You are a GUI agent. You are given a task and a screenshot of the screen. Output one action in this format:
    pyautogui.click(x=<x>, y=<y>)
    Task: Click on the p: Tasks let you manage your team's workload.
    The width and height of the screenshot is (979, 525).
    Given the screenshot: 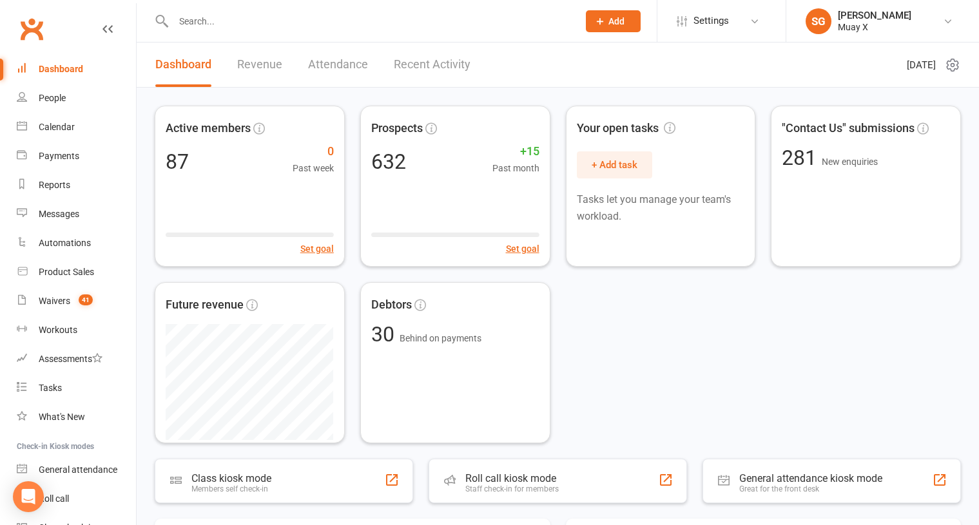 What is the action you would take?
    pyautogui.click(x=660, y=207)
    